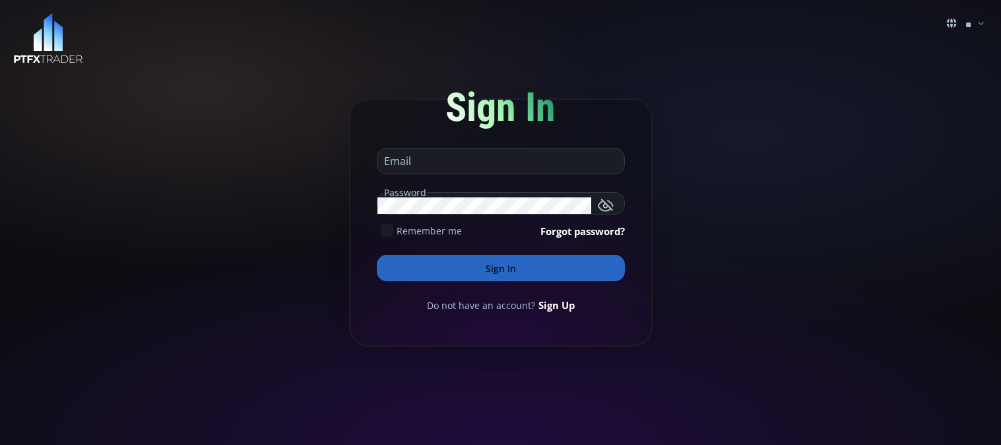  What do you see at coordinates (500, 107) in the screenshot?
I see `span: Sign In` at bounding box center [500, 107].